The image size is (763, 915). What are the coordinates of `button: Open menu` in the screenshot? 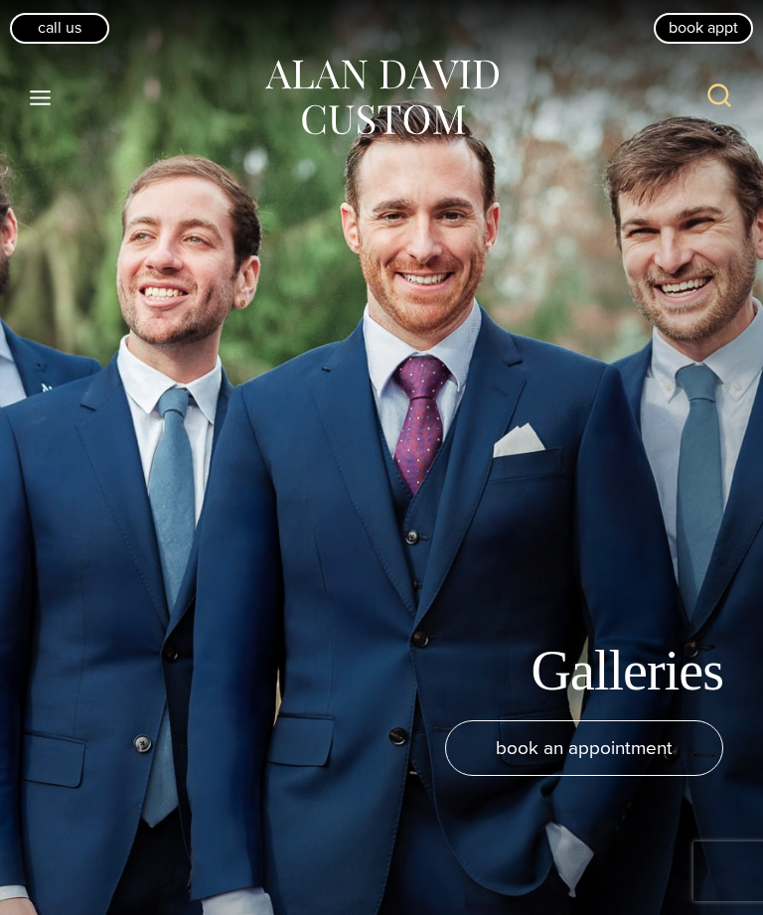 It's located at (41, 97).